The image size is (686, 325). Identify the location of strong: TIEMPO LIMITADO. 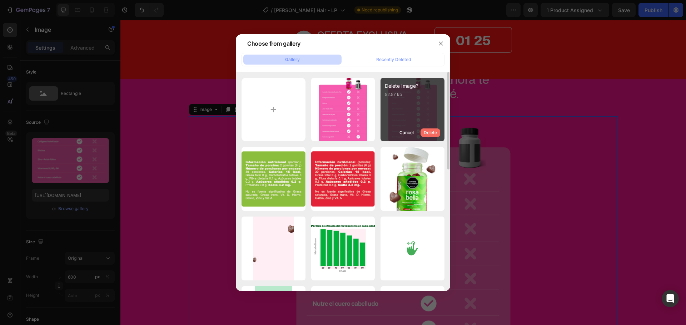
(261, 25).